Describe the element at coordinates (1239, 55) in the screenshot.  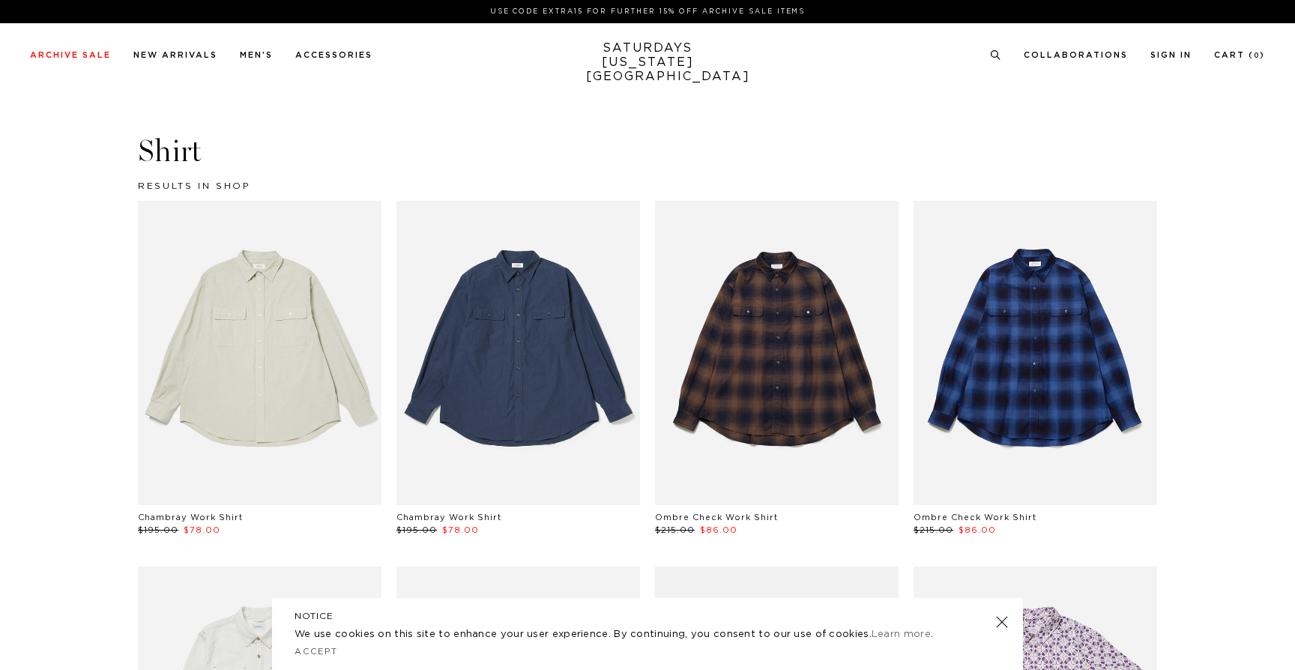
I see `a: Cart (0)` at that location.